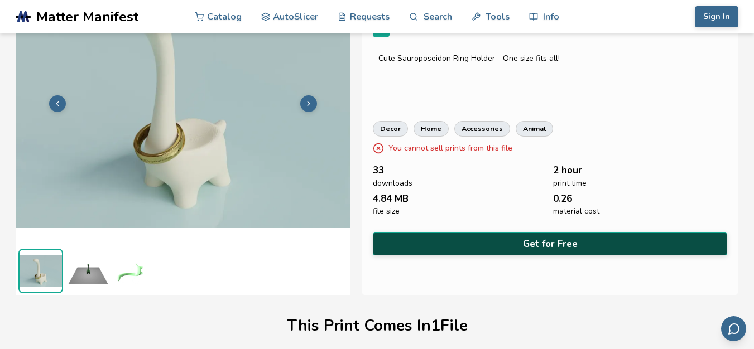 This screenshot has width=754, height=349. I want to click on a: animal, so click(534, 129).